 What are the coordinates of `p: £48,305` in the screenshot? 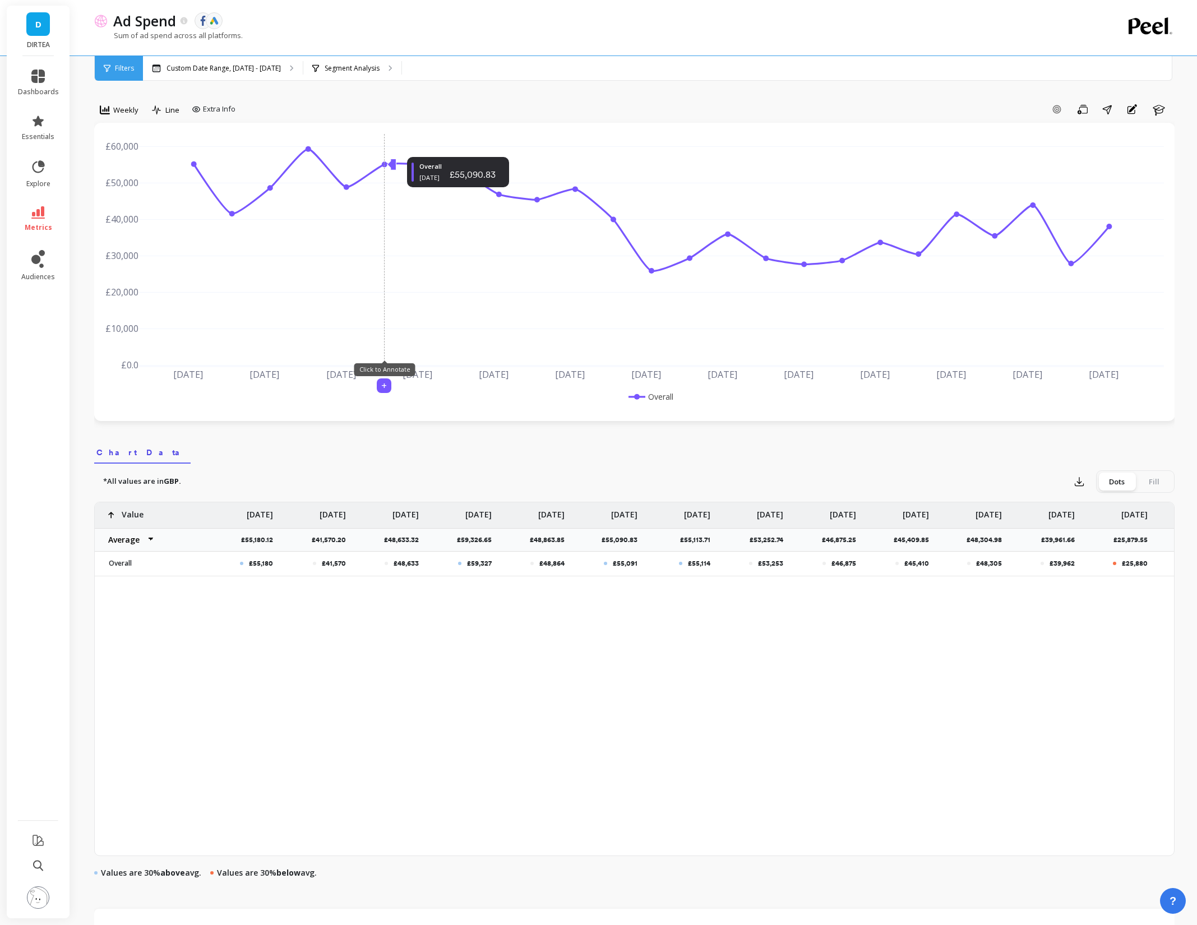 It's located at (989, 563).